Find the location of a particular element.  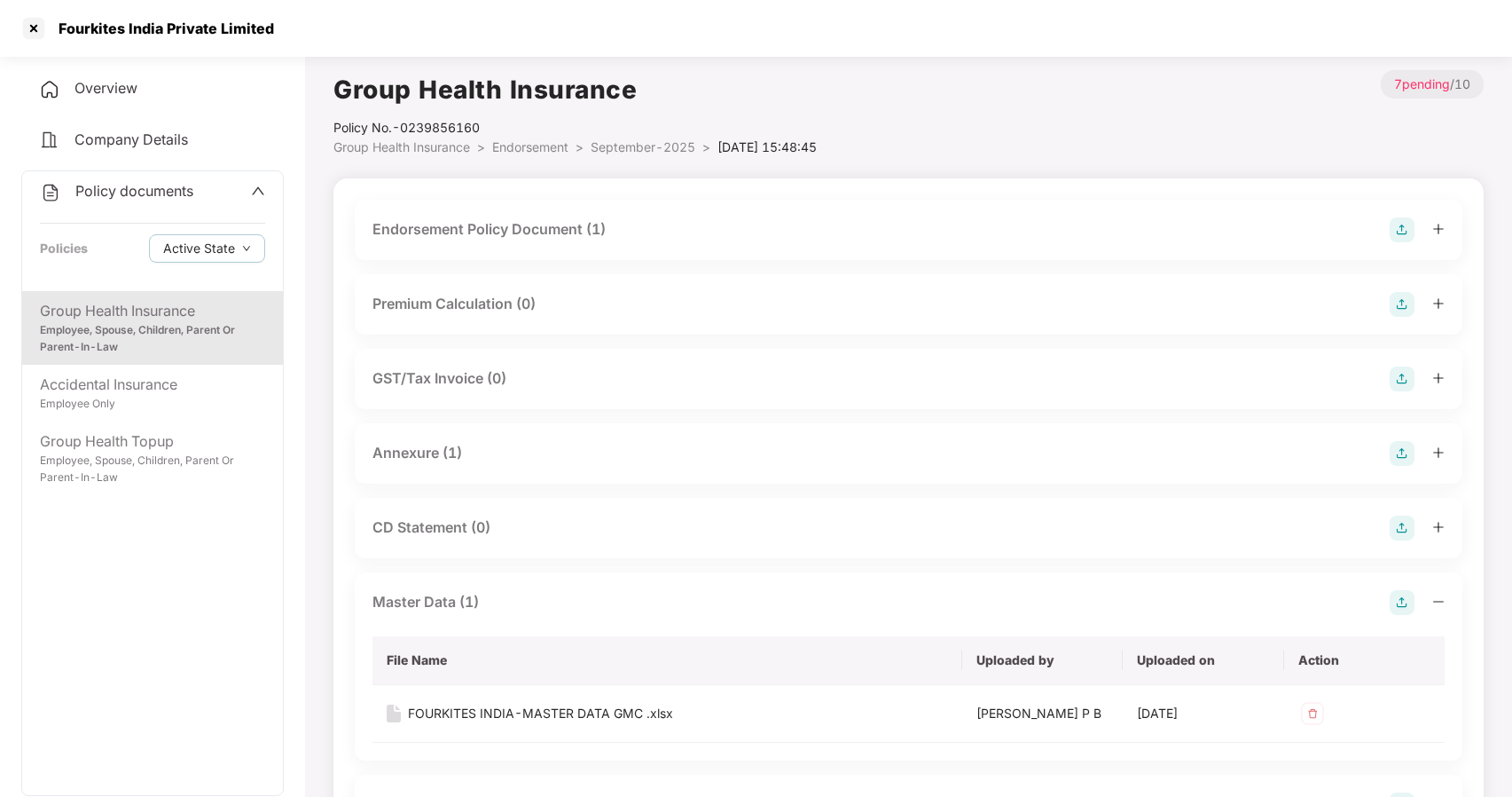

div: Accidental Insurance is located at coordinates (152, 384).